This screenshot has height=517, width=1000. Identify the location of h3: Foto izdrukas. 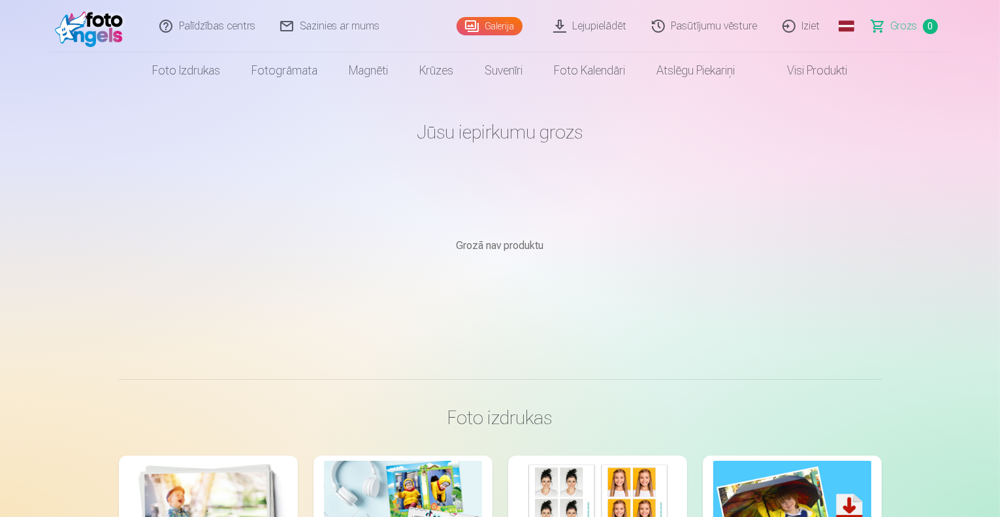
(501, 418).